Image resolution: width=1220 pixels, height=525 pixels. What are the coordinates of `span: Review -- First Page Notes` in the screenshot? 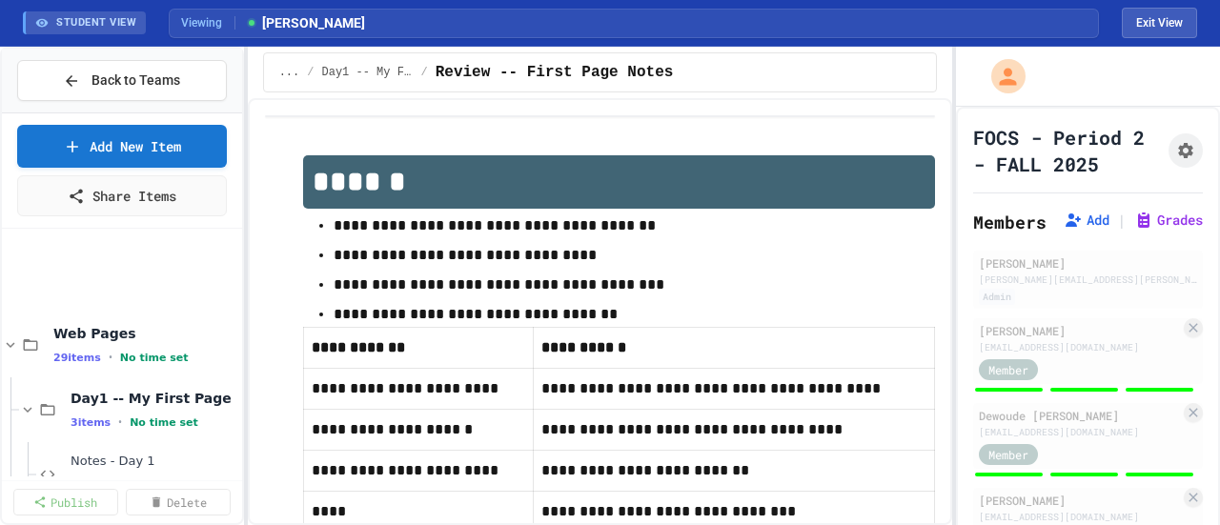 It's located at (555, 72).